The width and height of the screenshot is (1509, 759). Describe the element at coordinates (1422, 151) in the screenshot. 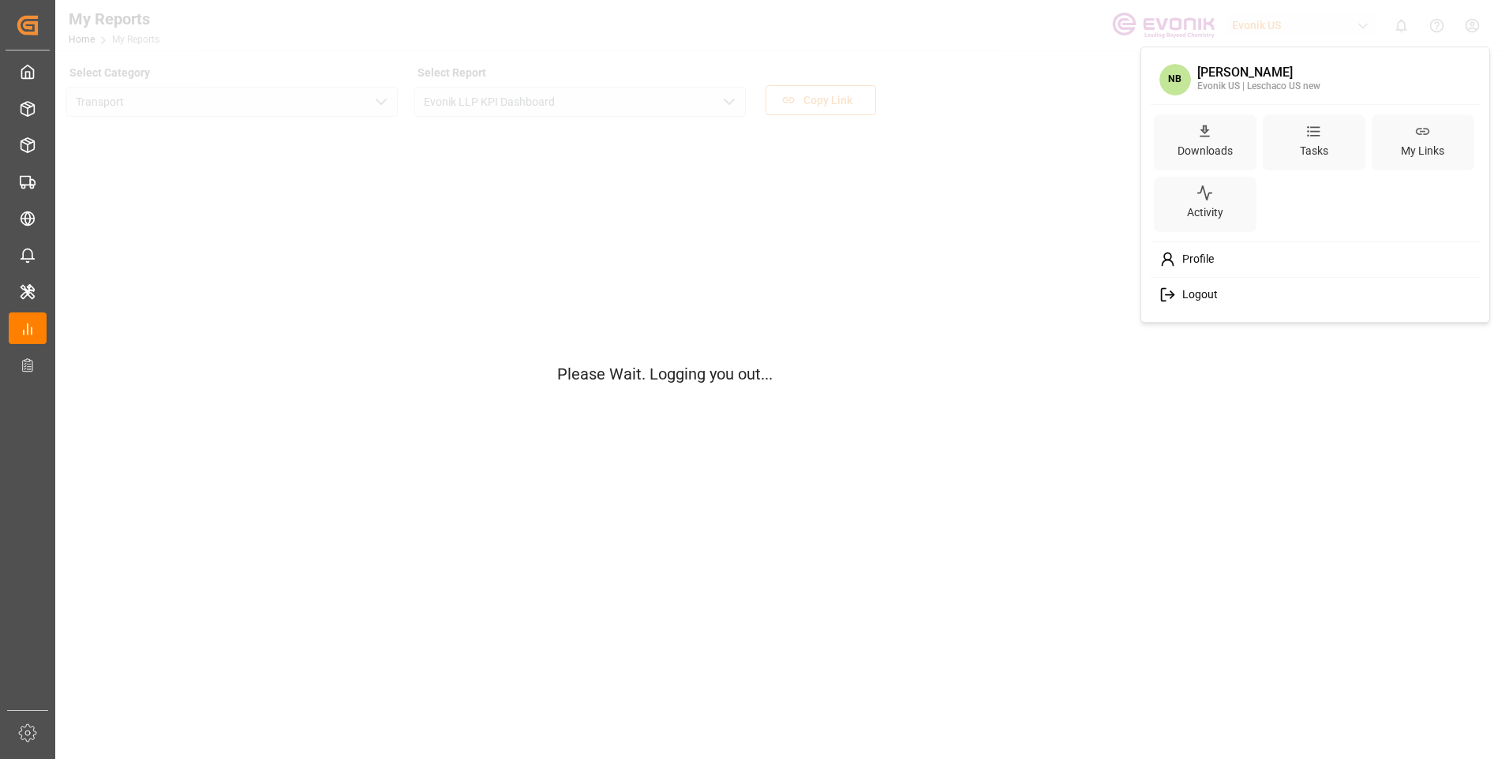

I see `div: My Links` at that location.